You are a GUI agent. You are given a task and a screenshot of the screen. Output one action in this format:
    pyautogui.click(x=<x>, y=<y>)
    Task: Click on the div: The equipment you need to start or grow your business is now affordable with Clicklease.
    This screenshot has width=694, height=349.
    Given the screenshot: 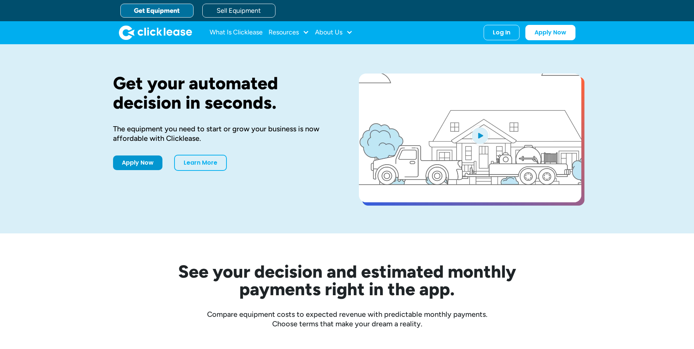 What is the action you would take?
    pyautogui.click(x=224, y=133)
    